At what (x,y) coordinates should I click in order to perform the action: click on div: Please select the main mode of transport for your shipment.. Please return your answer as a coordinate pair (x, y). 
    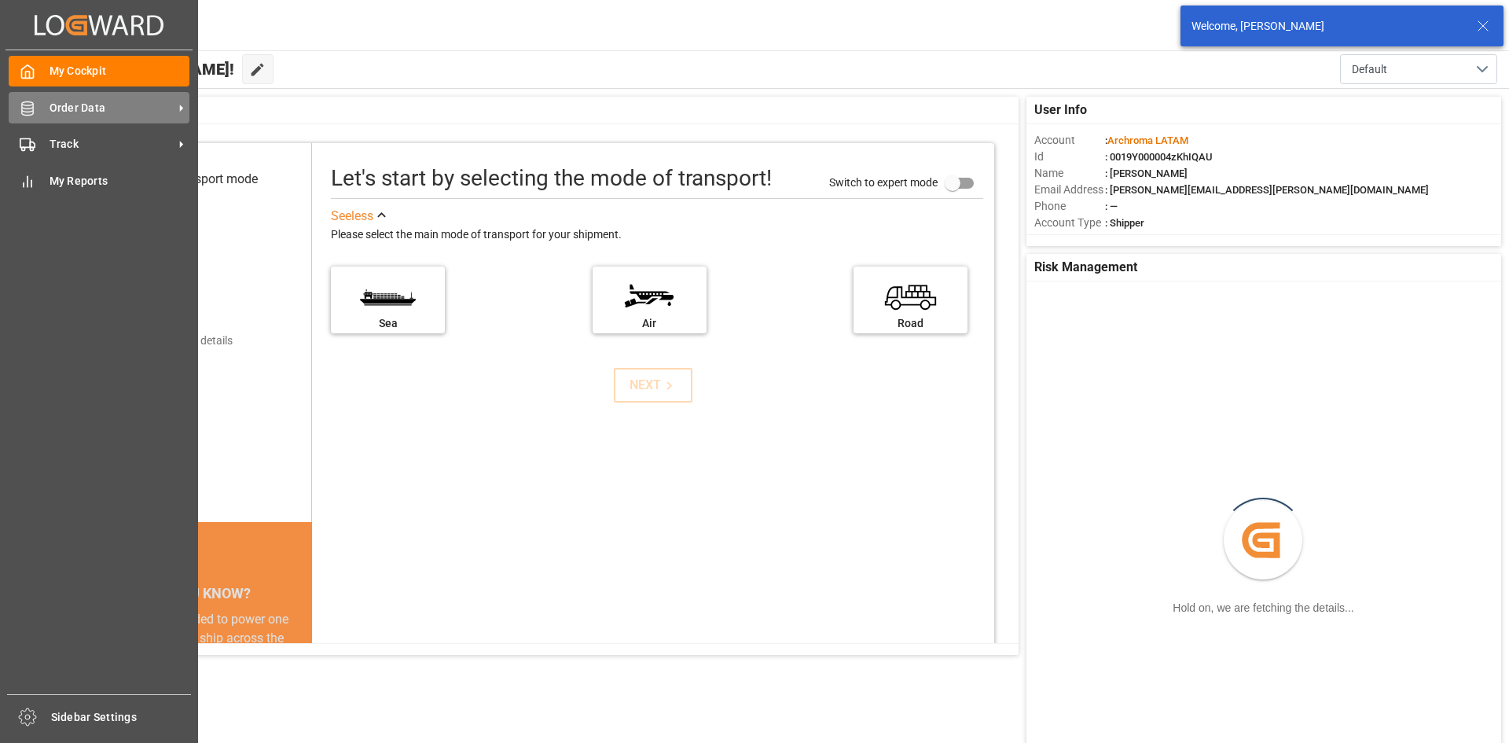
    Looking at the image, I should click on (657, 235).